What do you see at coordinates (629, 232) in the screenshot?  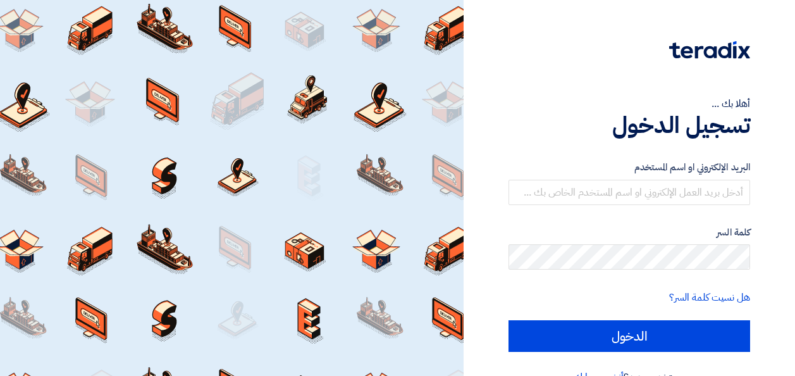 I see `label: كلمة السر` at bounding box center [629, 232].